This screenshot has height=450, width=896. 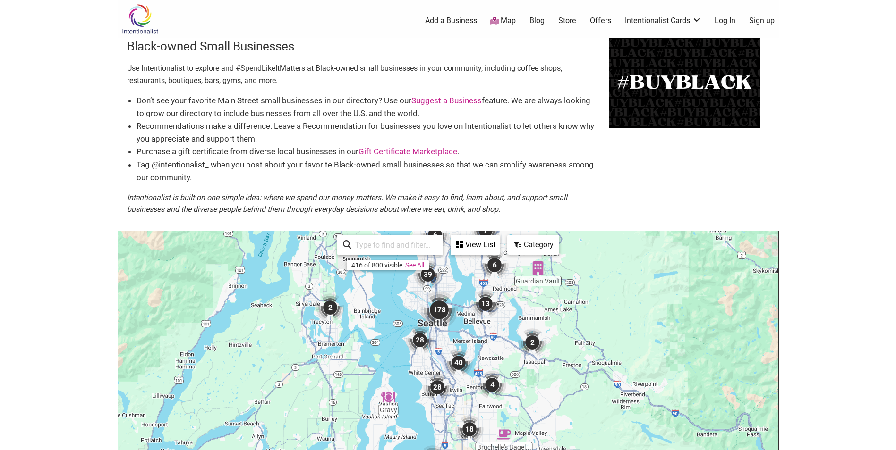 What do you see at coordinates (368, 133) in the screenshot?
I see `li: Recommendations make a difference. Leave a Recommendation for businesses you love on Intentionali...` at bounding box center [368, 133].